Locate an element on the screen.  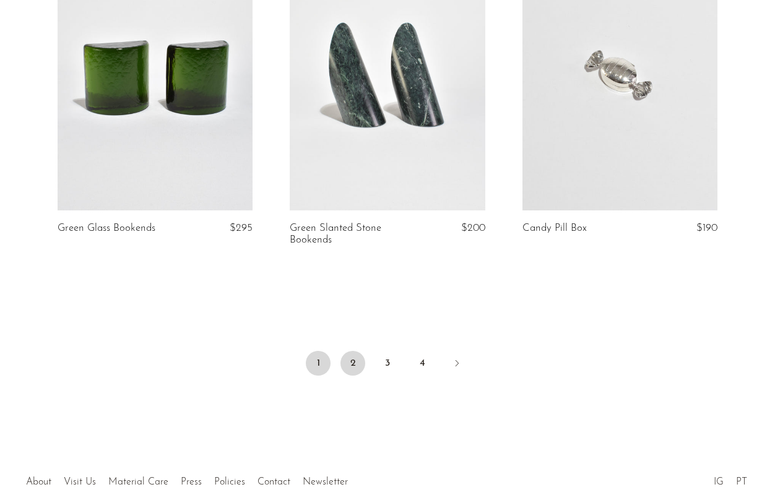
a: 4 is located at coordinates (422, 363).